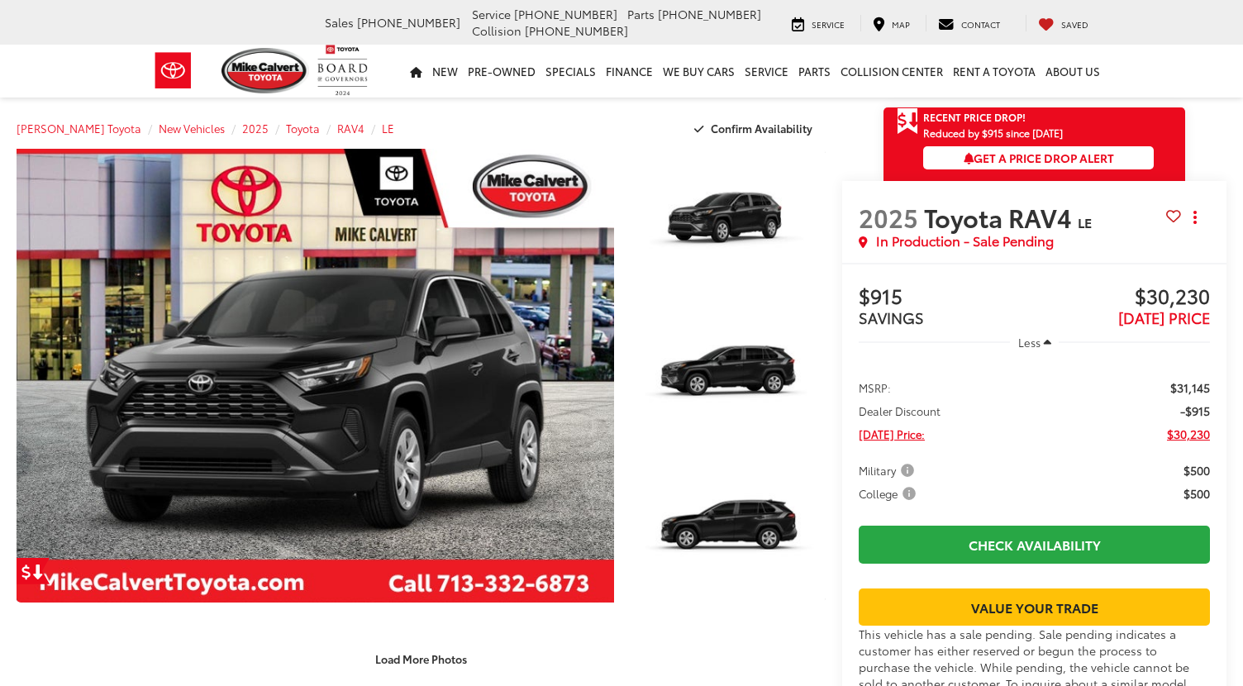 Image resolution: width=1243 pixels, height=686 pixels. Describe the element at coordinates (899, 411) in the screenshot. I see `span: Dealer Discount` at that location.